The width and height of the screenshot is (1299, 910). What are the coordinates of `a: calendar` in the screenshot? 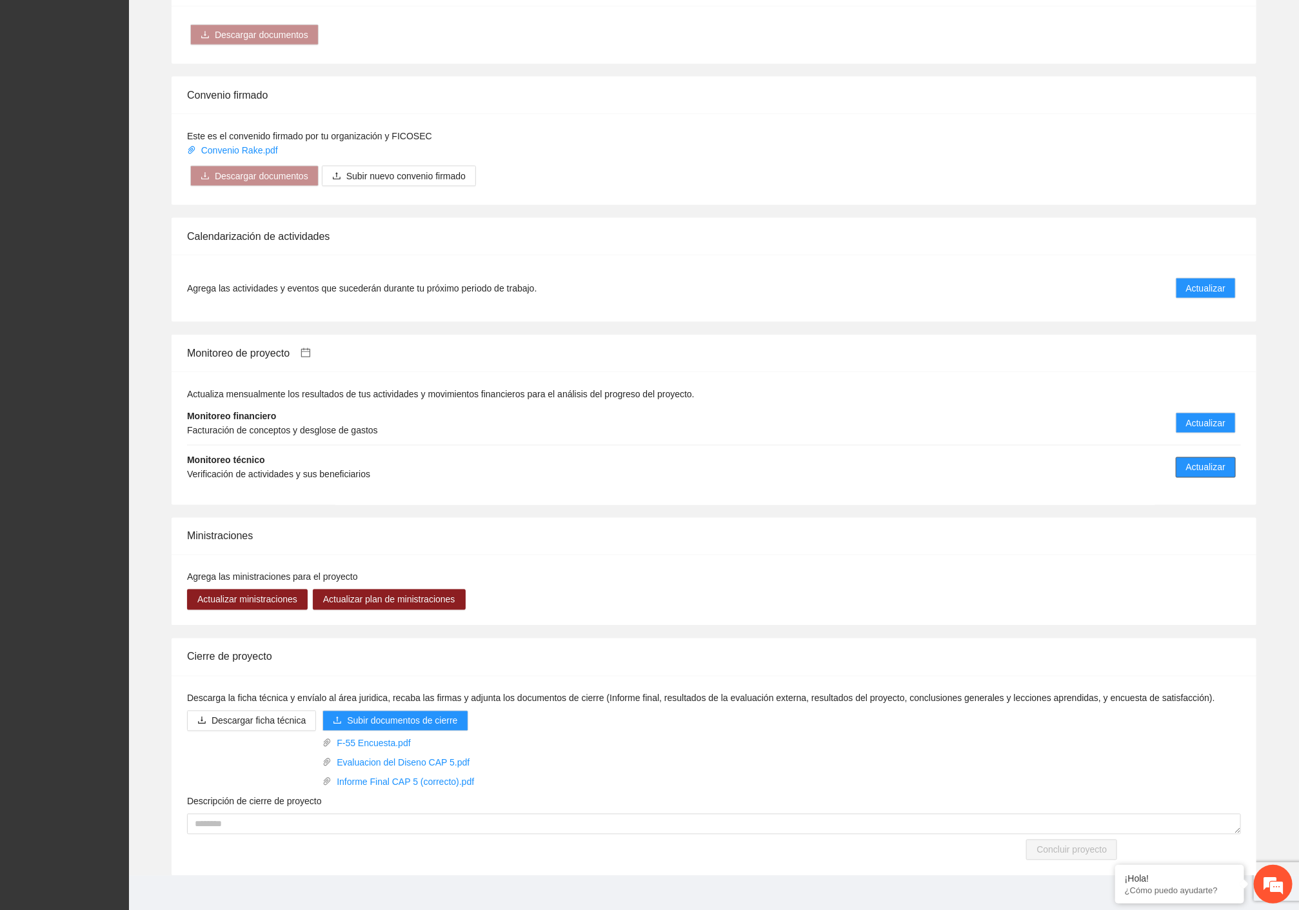 It's located at (300, 353).